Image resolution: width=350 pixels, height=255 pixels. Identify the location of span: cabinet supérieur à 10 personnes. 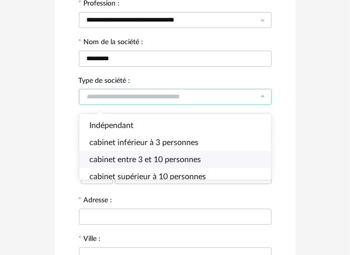
(147, 177).